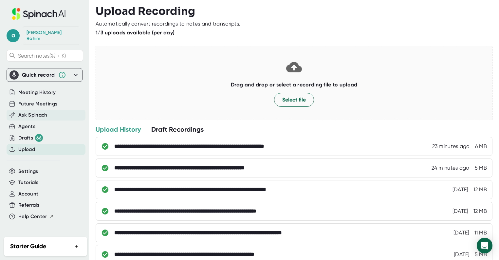 This screenshot has width=499, height=260. What do you see at coordinates (38, 104) in the screenshot?
I see `span: Future Meetings` at bounding box center [38, 104].